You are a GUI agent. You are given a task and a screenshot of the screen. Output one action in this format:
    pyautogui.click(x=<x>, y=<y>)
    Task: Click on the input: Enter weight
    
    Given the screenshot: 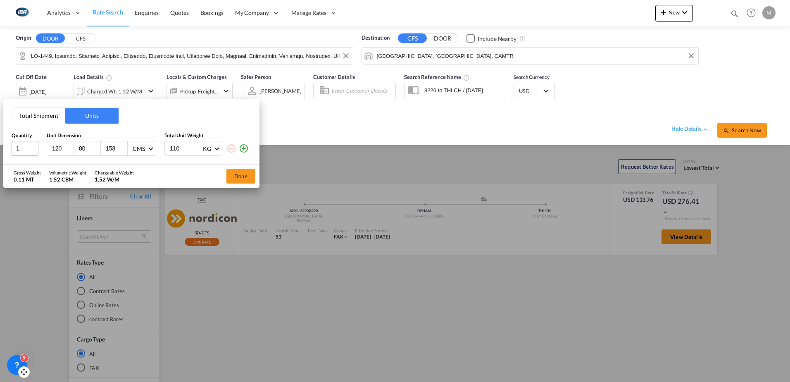 What is the action you would take?
    pyautogui.click(x=186, y=148)
    